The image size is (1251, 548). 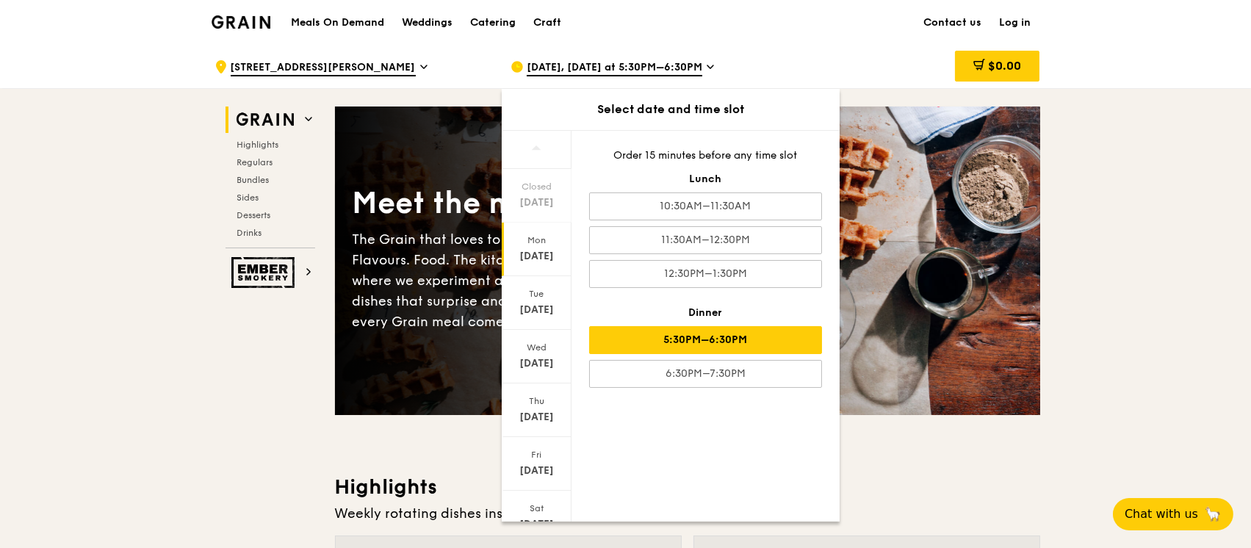 I want to click on span: Regulars, so click(x=255, y=162).